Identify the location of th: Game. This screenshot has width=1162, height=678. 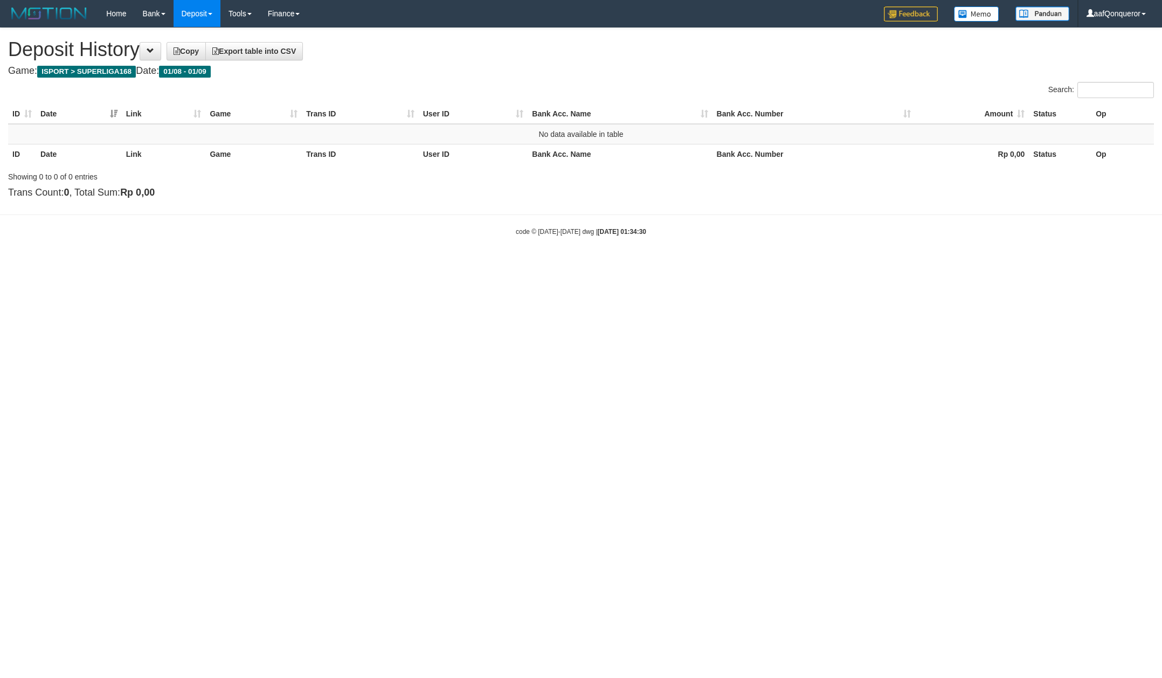
(253, 154).